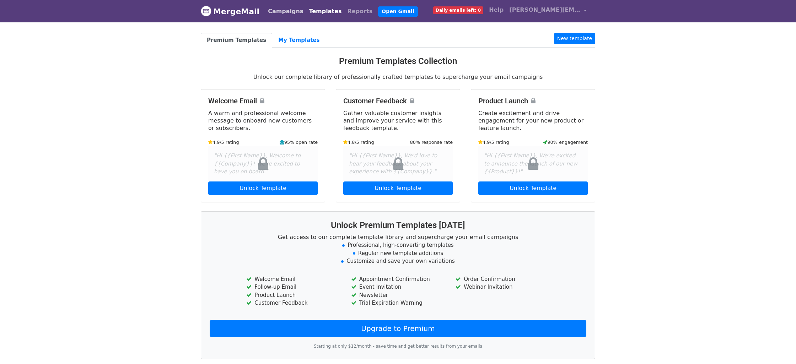 This screenshot has width=796, height=364. I want to click on li: Event Invitation, so click(398, 287).